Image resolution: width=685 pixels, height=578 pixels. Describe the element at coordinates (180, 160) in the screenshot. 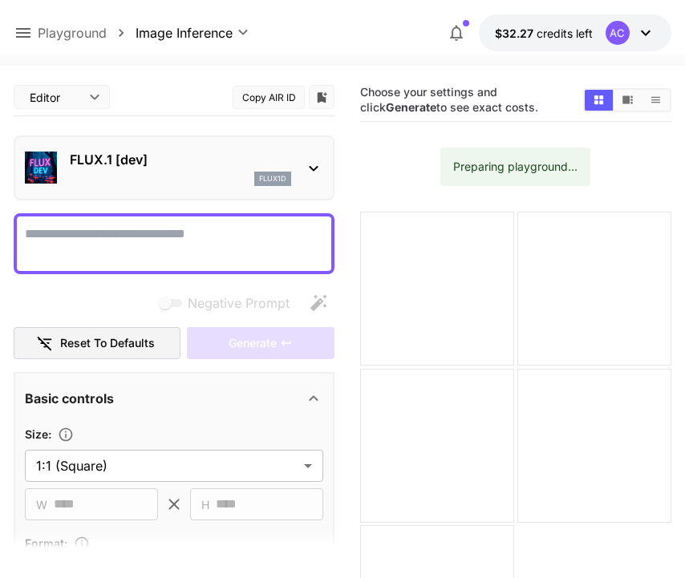

I see `p: FLUX.1 [dev]` at that location.